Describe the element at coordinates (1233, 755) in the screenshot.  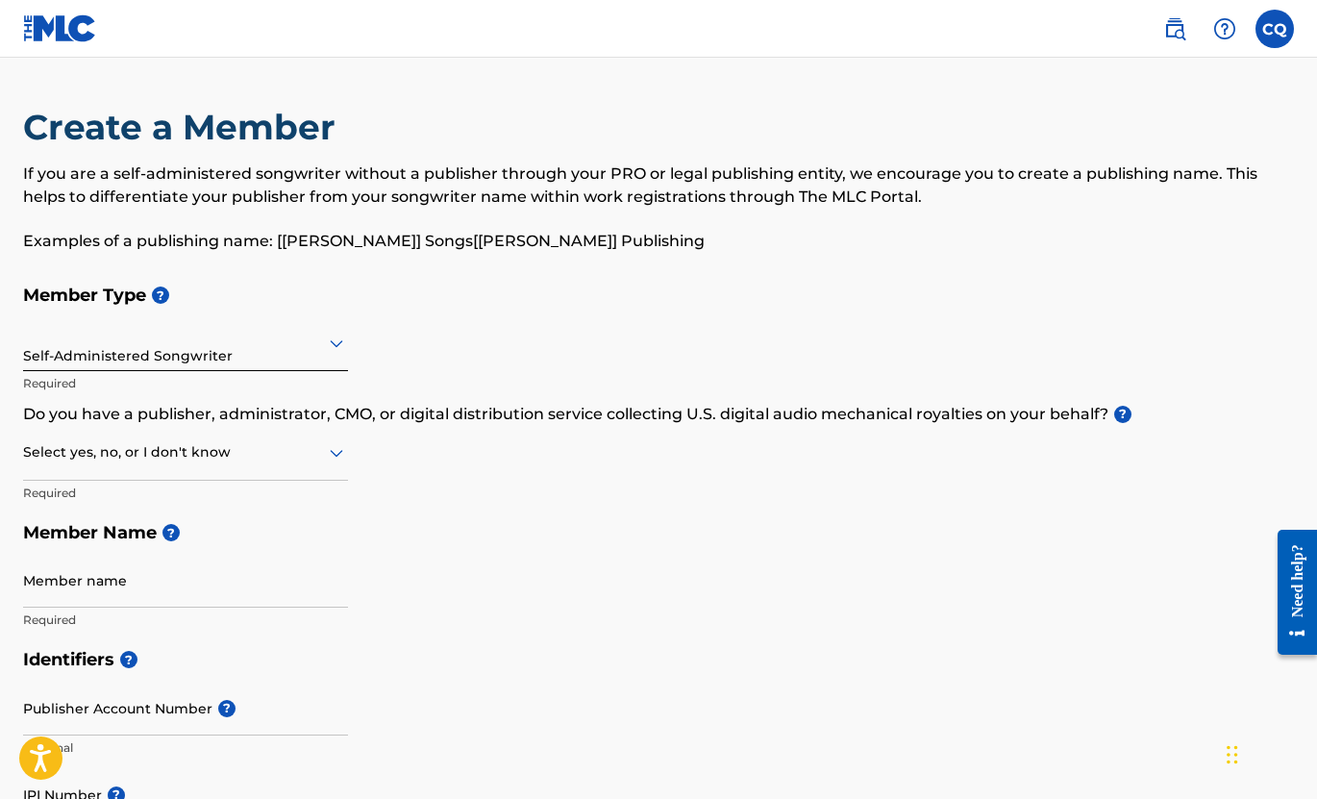
I see `div: Drag` at that location.